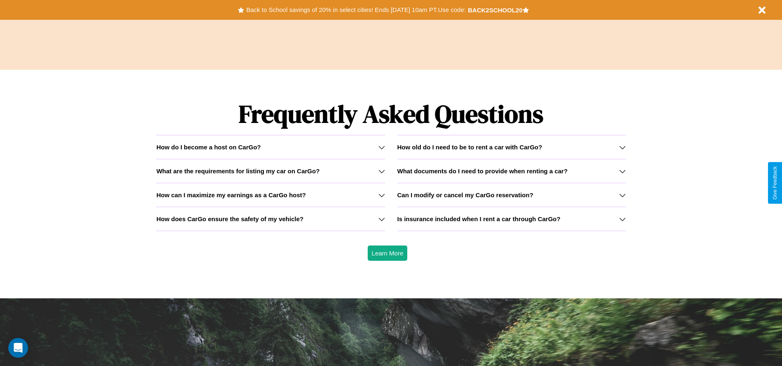 Image resolution: width=782 pixels, height=366 pixels. What do you see at coordinates (465, 195) in the screenshot?
I see `h3: Can I modify or cancel my CarGo reservation?` at bounding box center [465, 195].